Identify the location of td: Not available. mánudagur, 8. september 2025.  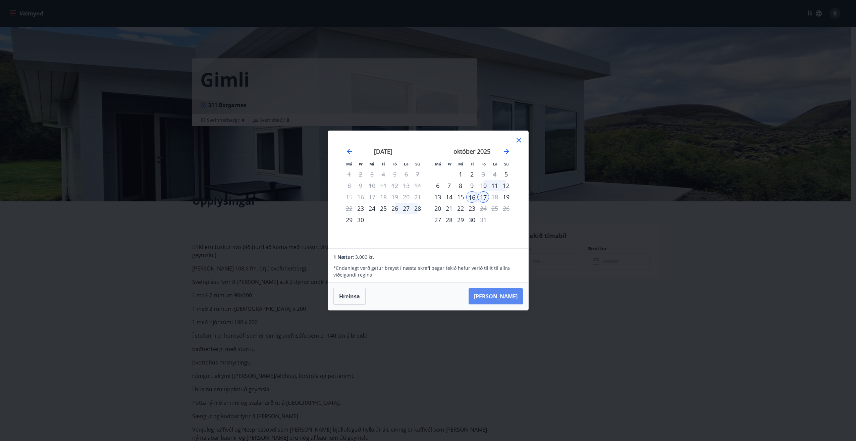
(349, 185).